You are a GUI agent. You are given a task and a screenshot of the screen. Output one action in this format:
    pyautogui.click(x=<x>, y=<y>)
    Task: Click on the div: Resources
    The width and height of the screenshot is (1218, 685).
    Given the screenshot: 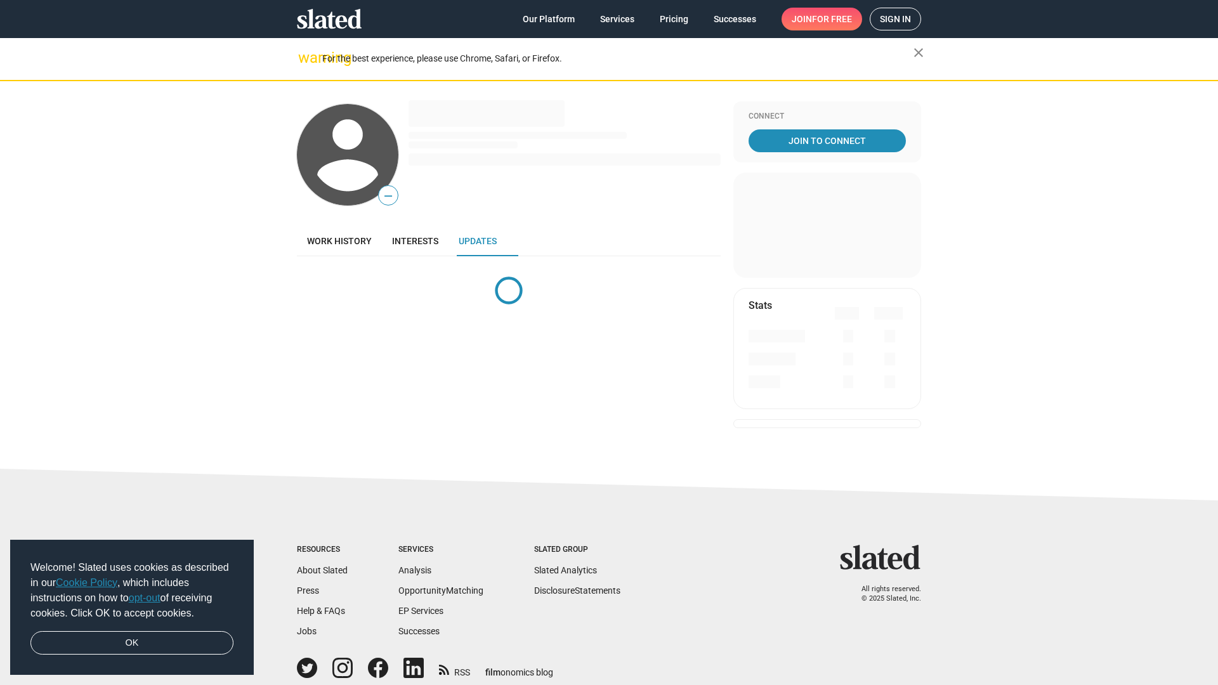 What is the action you would take?
    pyautogui.click(x=322, y=550)
    